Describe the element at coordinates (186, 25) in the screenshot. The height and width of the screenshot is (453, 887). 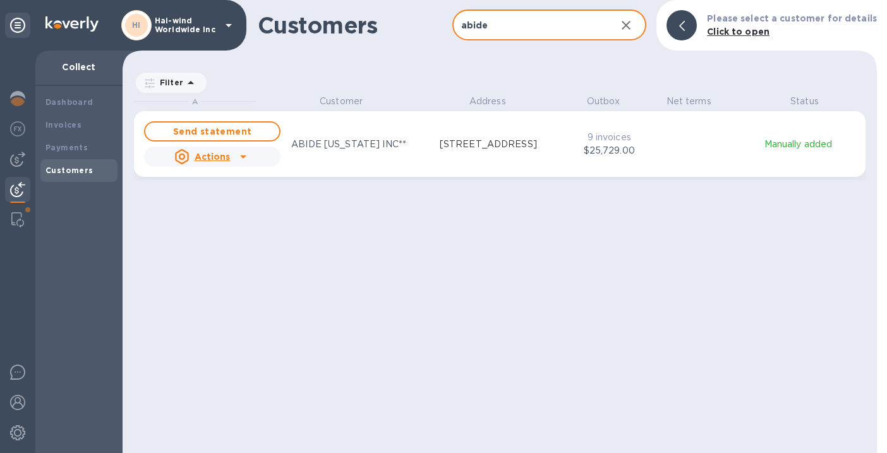
I see `p: Hai-wind Worldwide Inc` at that location.